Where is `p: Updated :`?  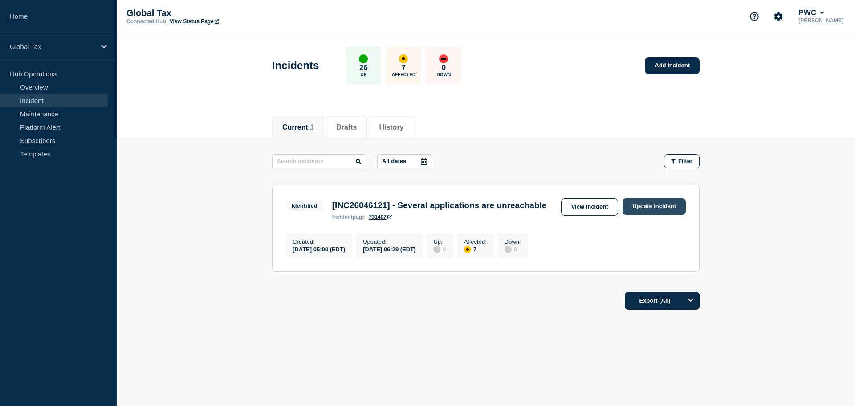 p: Updated : is located at coordinates (389, 241).